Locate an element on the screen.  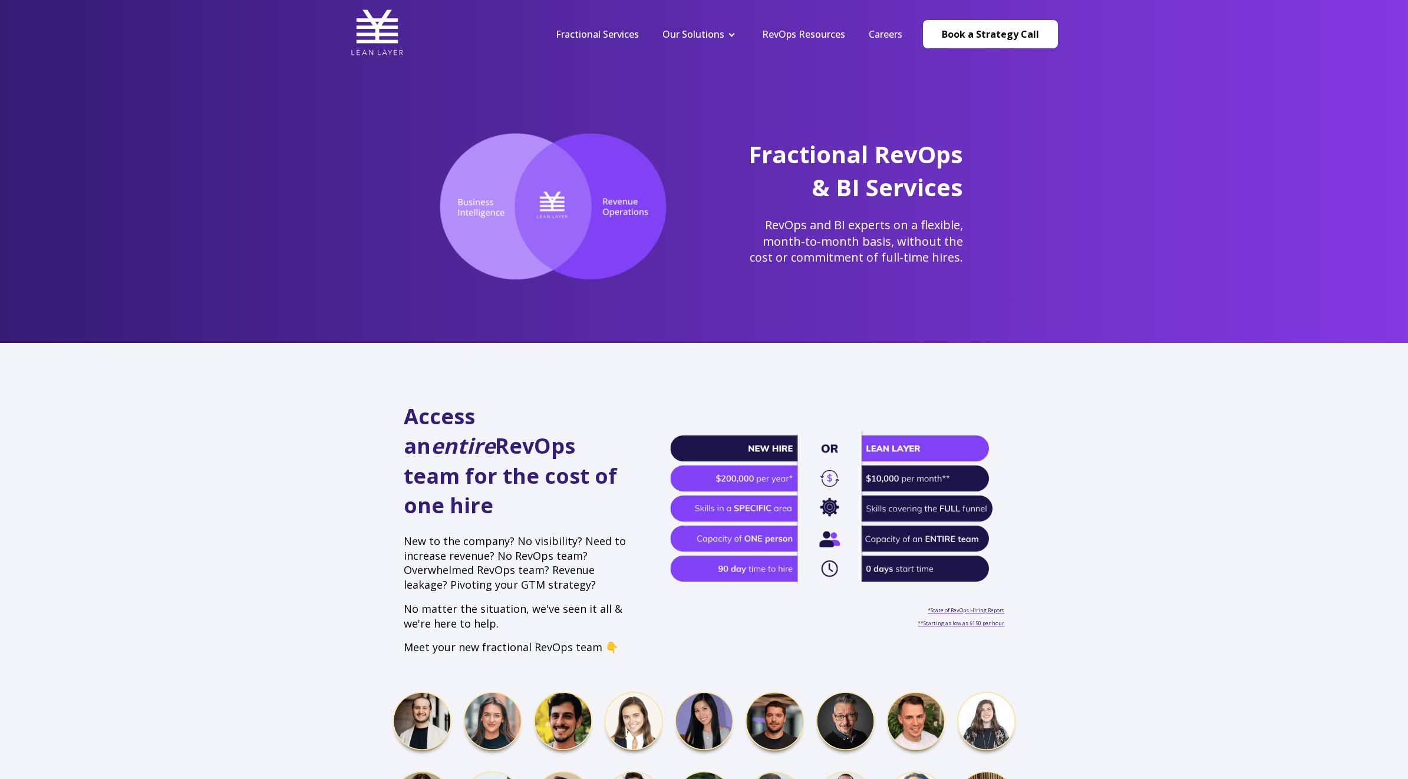
img: Revenue Operations Fractional Services side by side Comparison hiring internally vs us is located at coordinates (837, 508).